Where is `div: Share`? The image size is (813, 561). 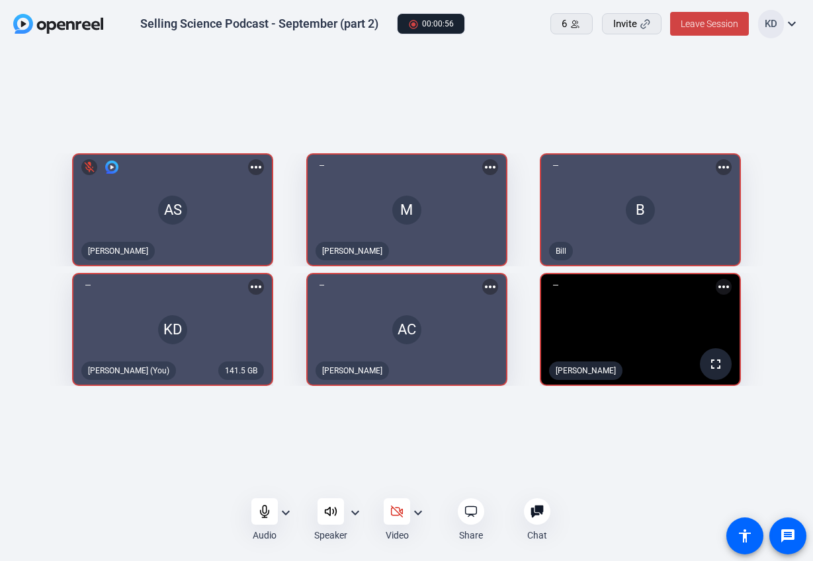 div: Share is located at coordinates (471, 536).